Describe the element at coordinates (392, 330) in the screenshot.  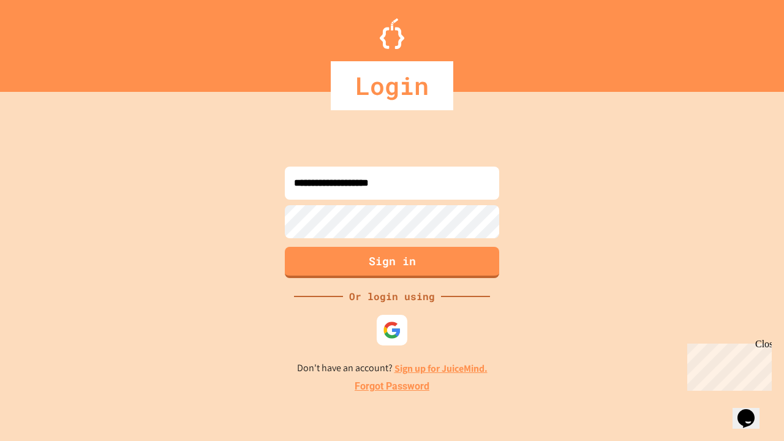
I see `img: google-icon.svg` at that location.